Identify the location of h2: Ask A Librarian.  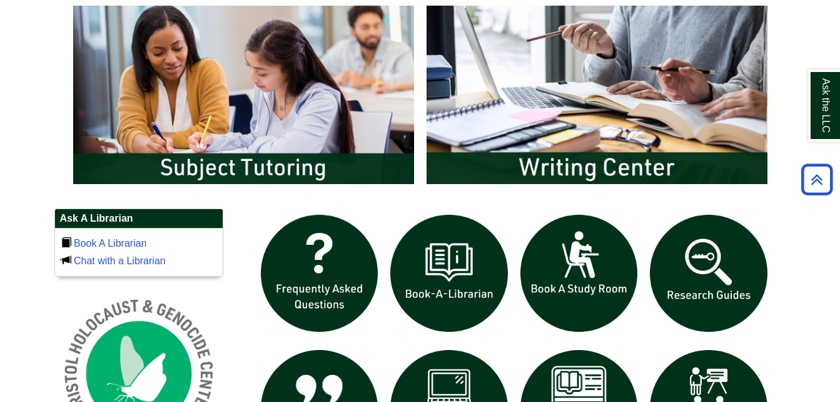
(139, 218).